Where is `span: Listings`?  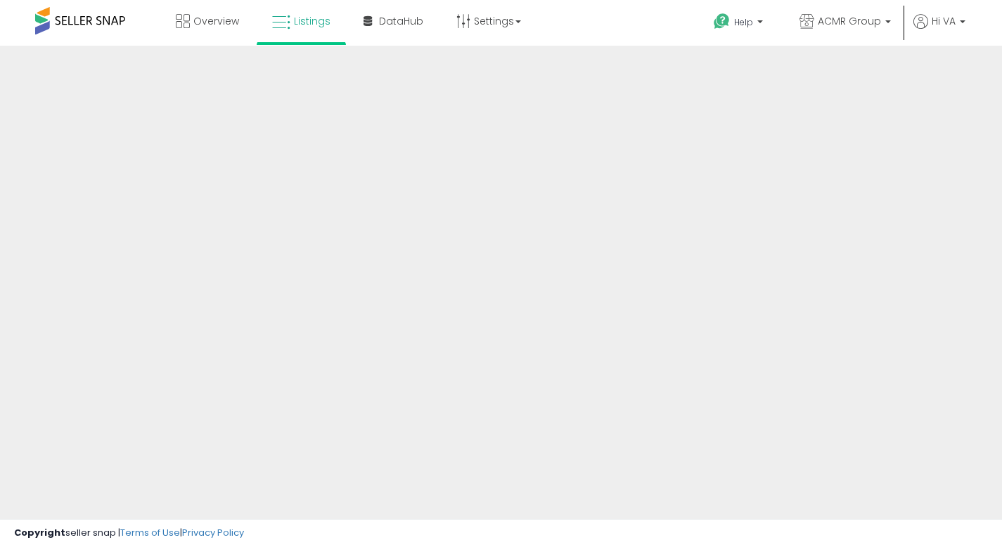
span: Listings is located at coordinates (312, 21).